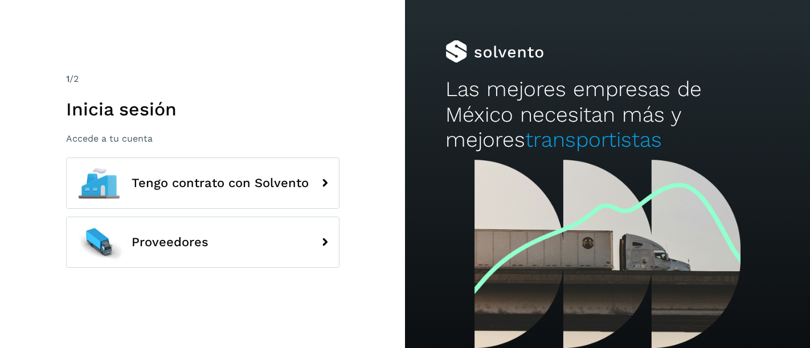 Image resolution: width=810 pixels, height=348 pixels. I want to click on div: /2, so click(203, 79).